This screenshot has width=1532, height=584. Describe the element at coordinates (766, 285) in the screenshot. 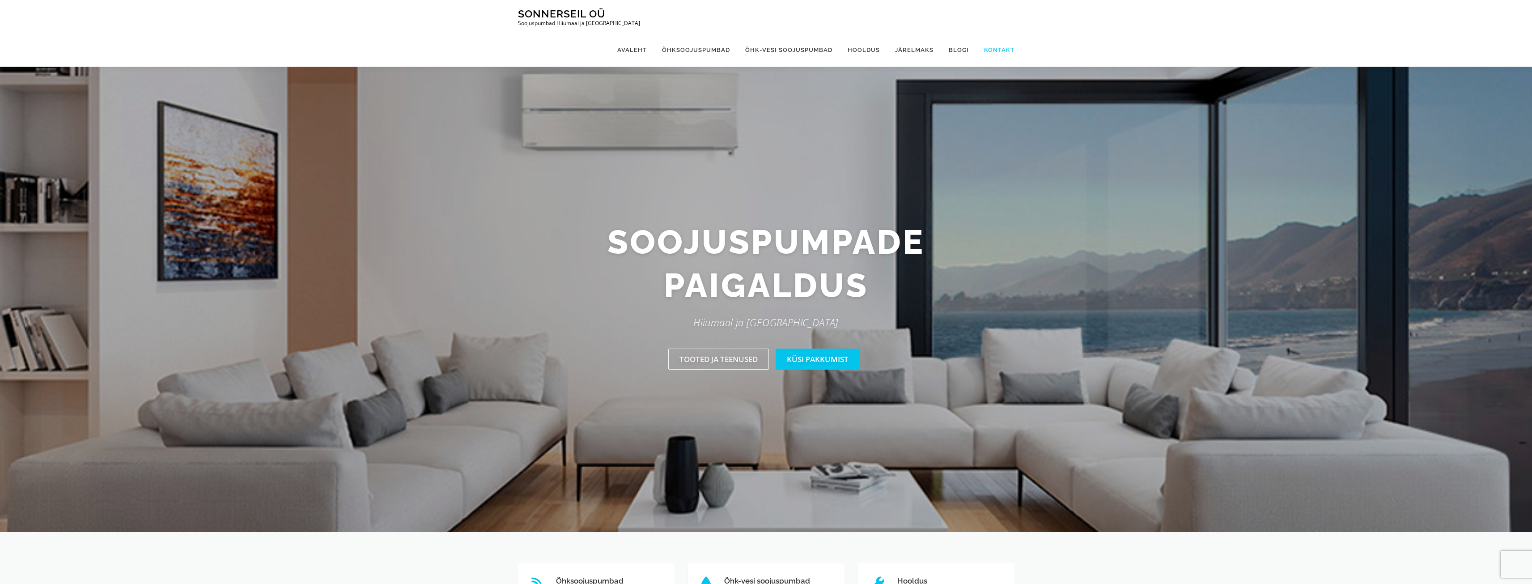

I see `span: paigaldus` at that location.